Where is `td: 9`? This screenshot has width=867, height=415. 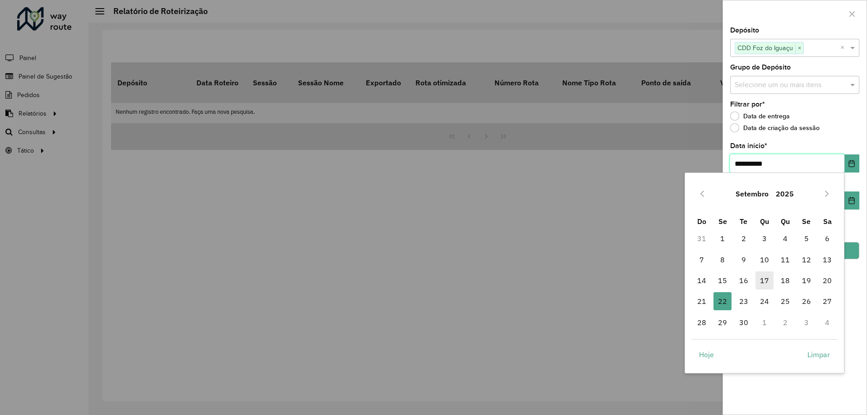
td: 9 is located at coordinates (744, 260).